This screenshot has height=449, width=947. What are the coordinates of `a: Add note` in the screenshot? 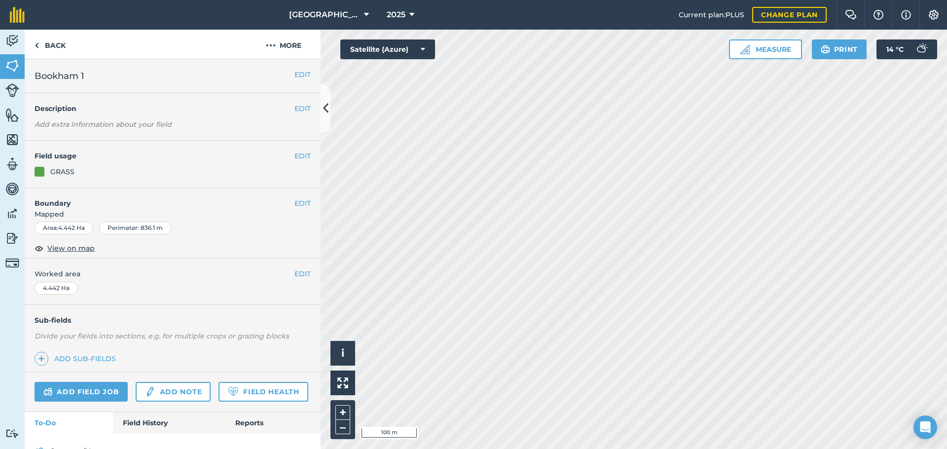 It's located at (173, 392).